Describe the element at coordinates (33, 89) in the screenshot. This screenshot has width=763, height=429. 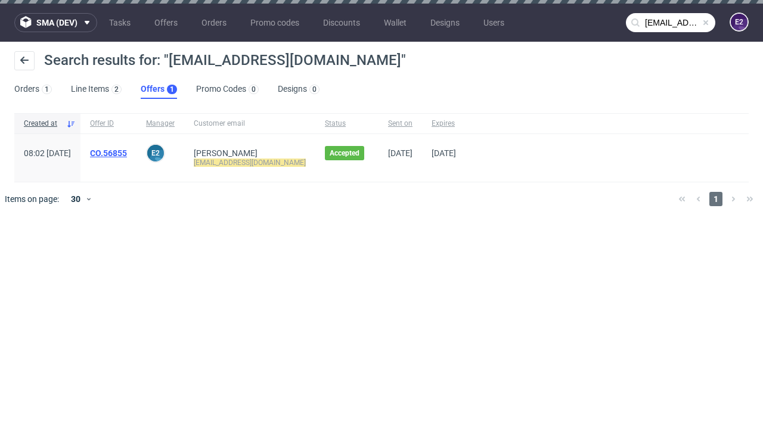
I see `a: Orders1` at that location.